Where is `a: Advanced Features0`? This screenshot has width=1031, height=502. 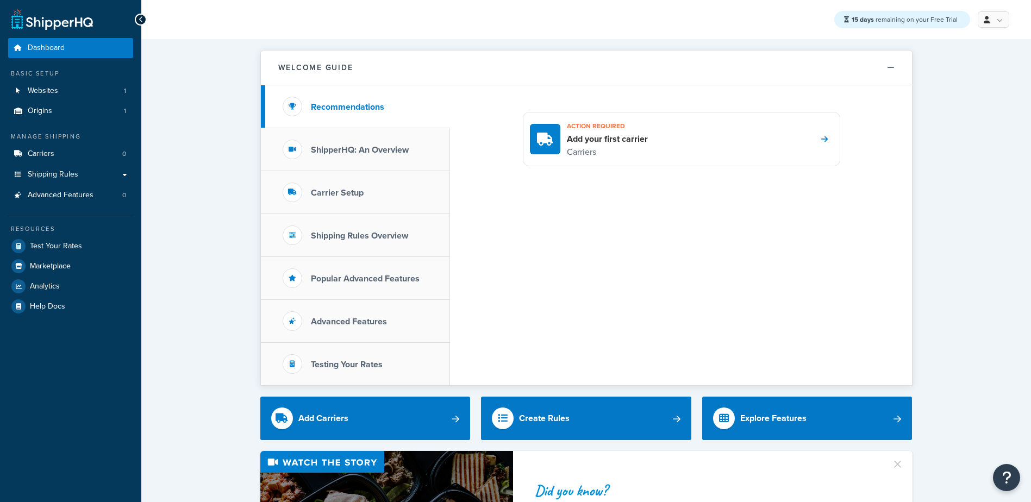 a: Advanced Features0 is located at coordinates (71, 195).